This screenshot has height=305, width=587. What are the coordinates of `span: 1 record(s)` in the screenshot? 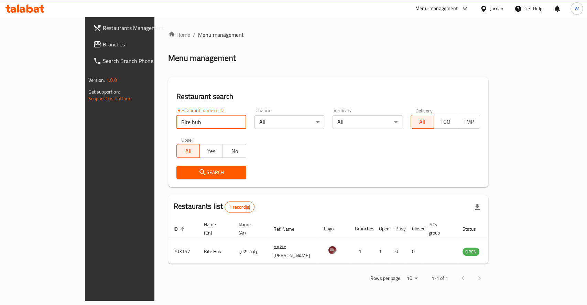 It's located at (239, 207).